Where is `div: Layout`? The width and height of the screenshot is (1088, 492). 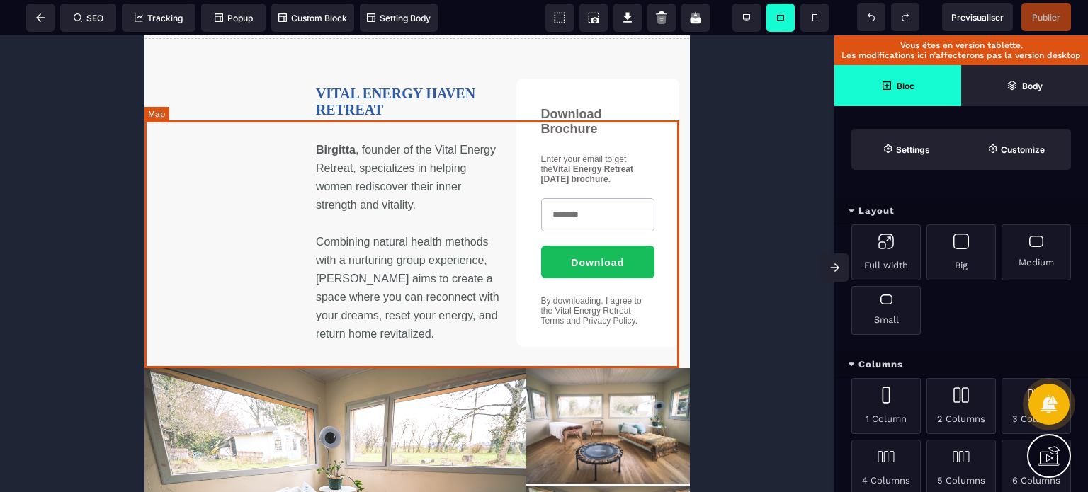
div: Layout is located at coordinates (961, 211).